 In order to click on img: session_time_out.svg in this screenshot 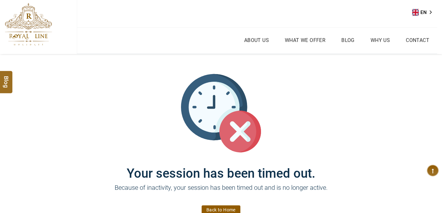, I will do `click(221, 113)`.